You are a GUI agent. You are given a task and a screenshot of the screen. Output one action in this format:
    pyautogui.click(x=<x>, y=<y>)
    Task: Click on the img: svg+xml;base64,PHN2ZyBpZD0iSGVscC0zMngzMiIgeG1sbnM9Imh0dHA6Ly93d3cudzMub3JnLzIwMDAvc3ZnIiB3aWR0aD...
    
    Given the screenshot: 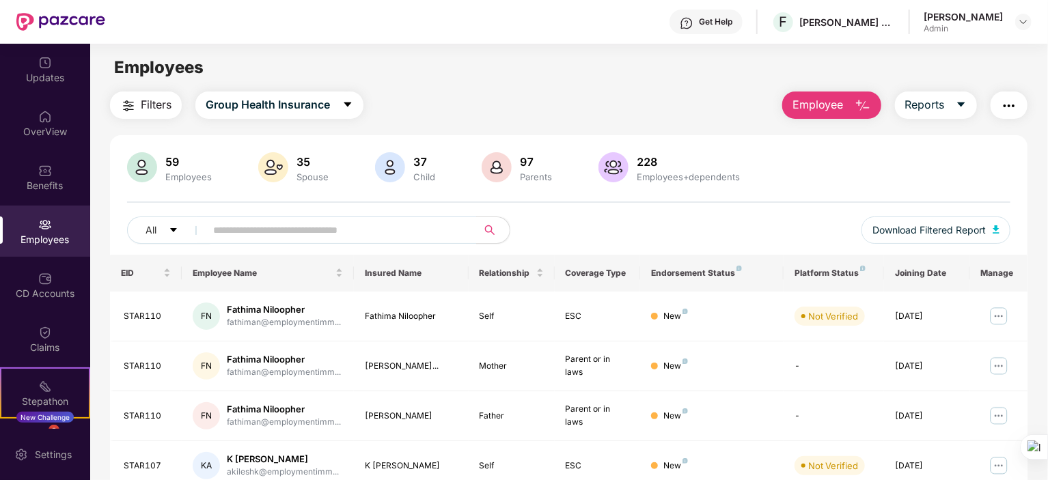 What is the action you would take?
    pyautogui.click(x=687, y=23)
    